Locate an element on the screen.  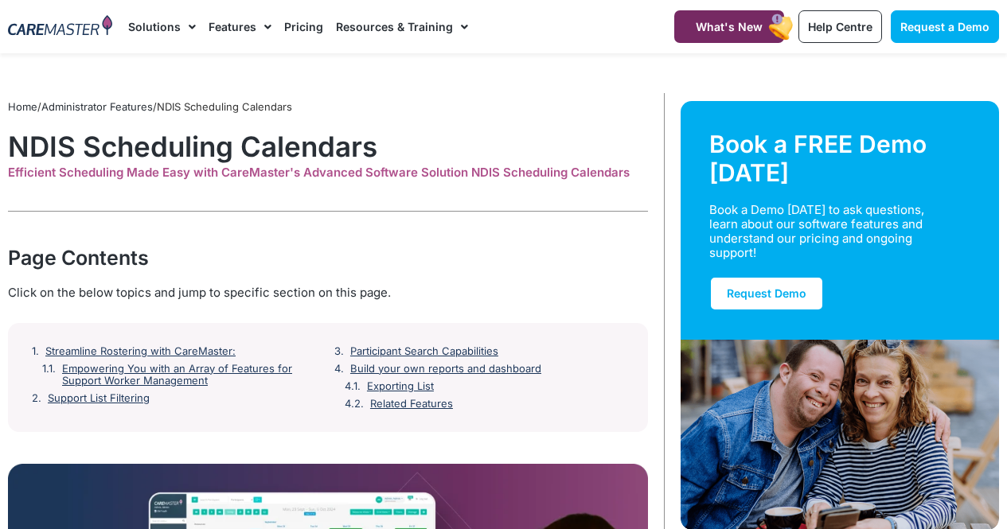
div: Click on the below topics and jump to specific section on this page. is located at coordinates (328, 293).